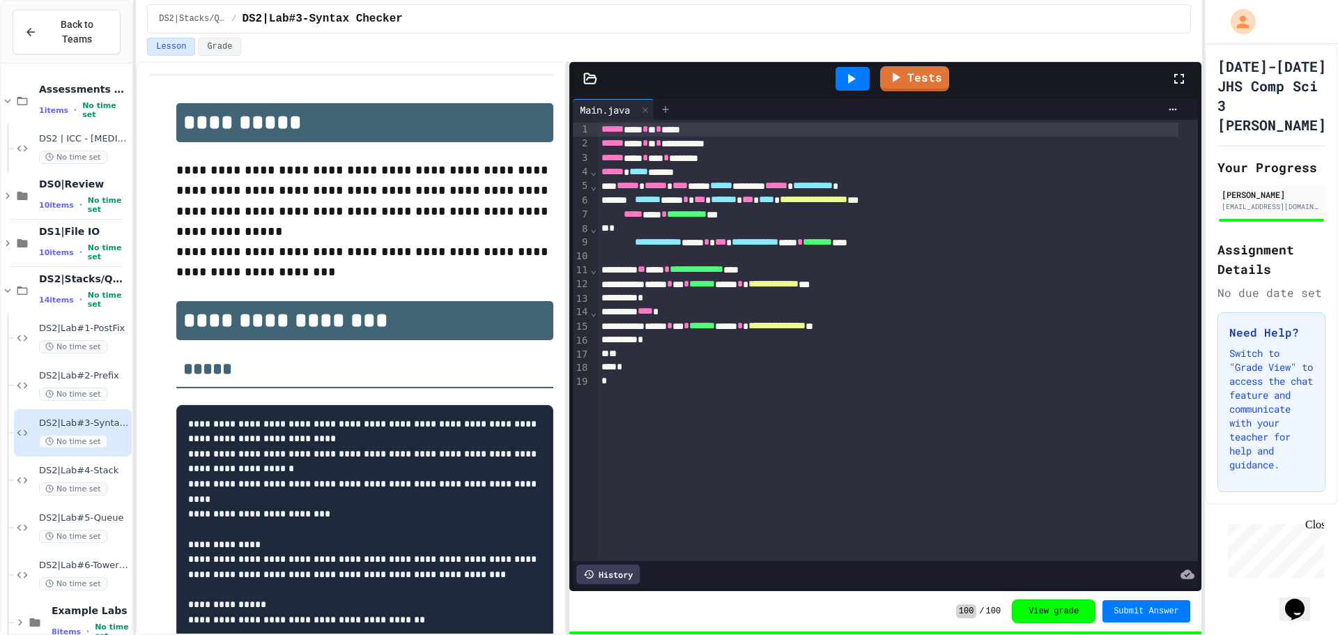 This screenshot has height=635, width=1338. I want to click on div: No due date set, so click(1271, 293).